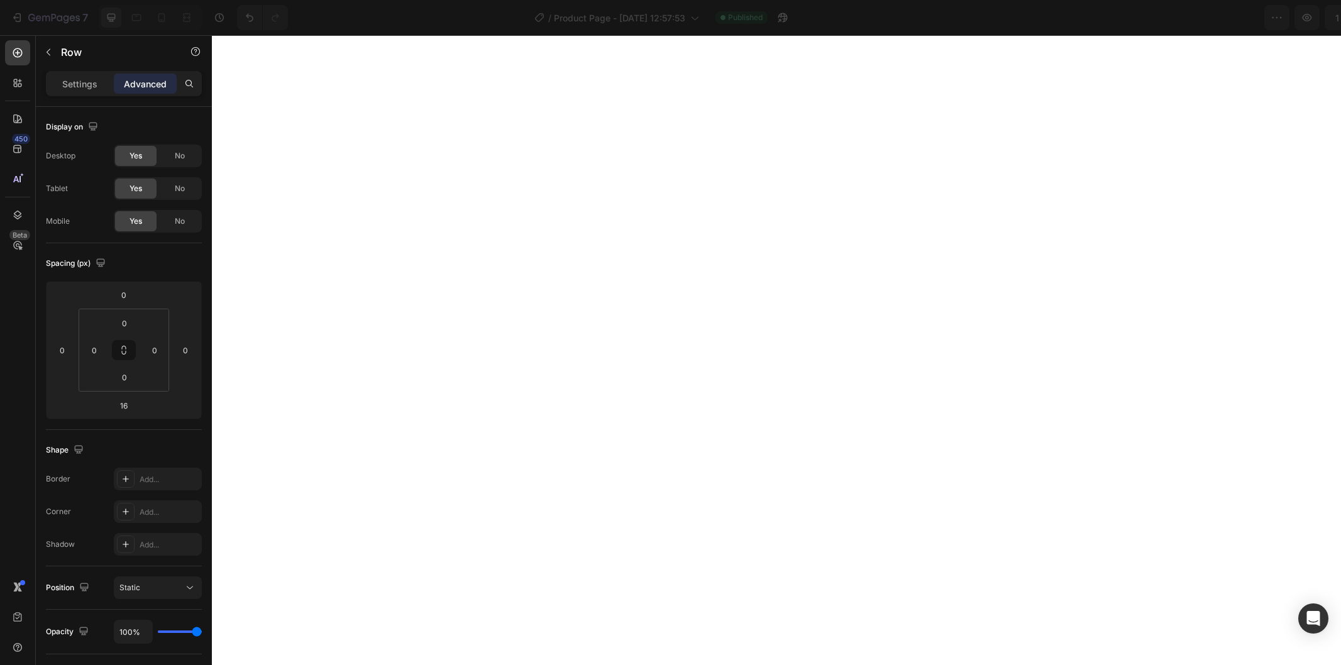 Image resolution: width=1341 pixels, height=665 pixels. What do you see at coordinates (77, 263) in the screenshot?
I see `div: Spacing (px)` at bounding box center [77, 263].